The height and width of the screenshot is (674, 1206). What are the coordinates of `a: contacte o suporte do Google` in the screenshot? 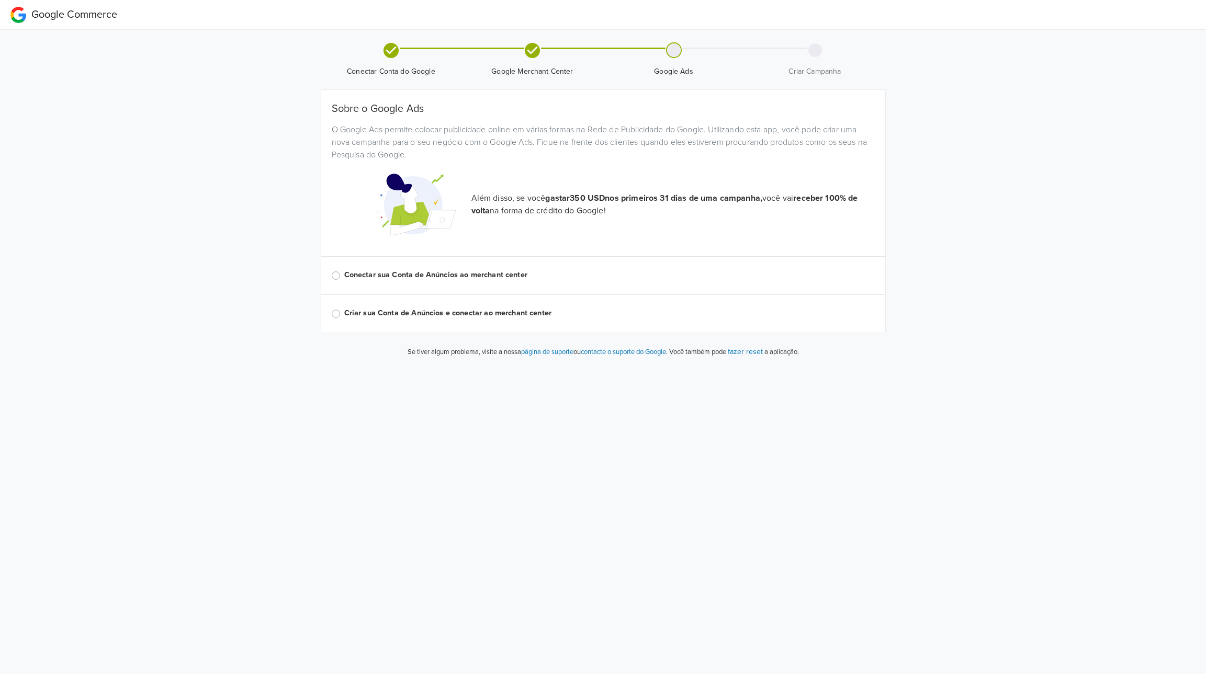 It's located at (623, 352).